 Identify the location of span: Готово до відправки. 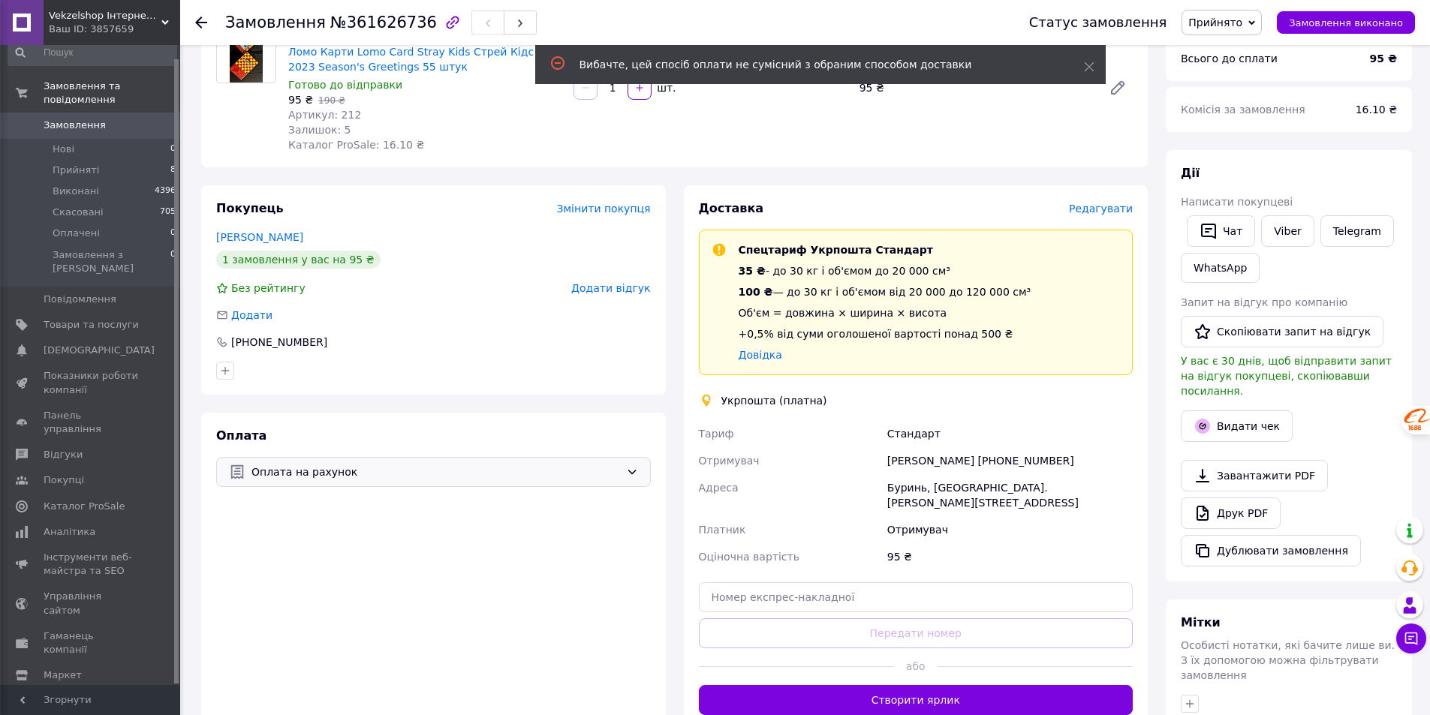
(345, 85).